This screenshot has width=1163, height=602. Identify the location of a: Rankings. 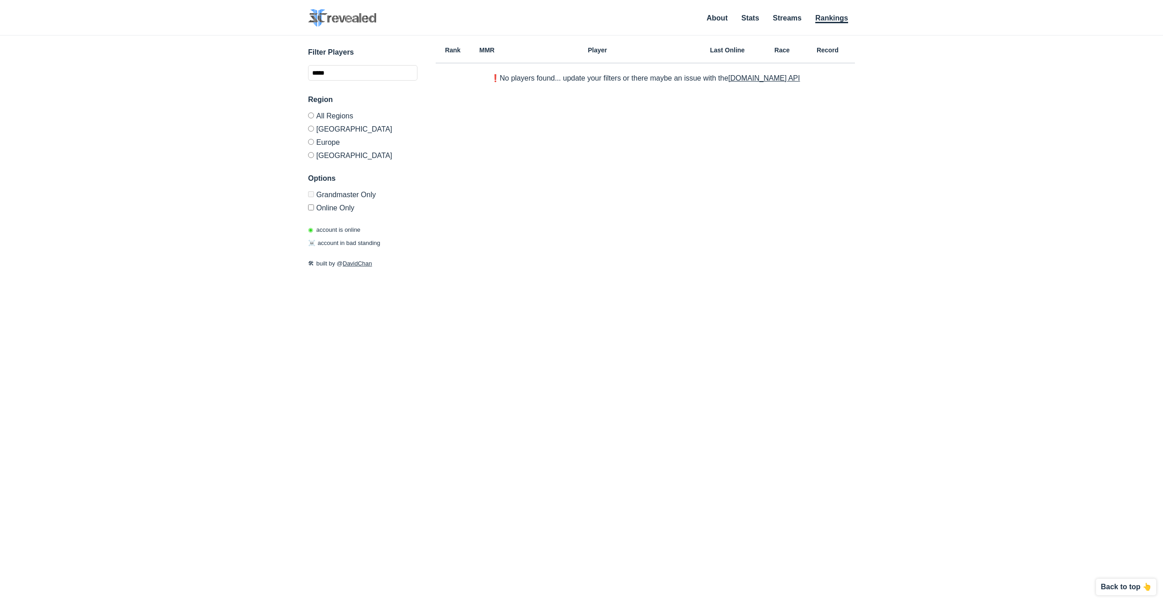
(831, 19).